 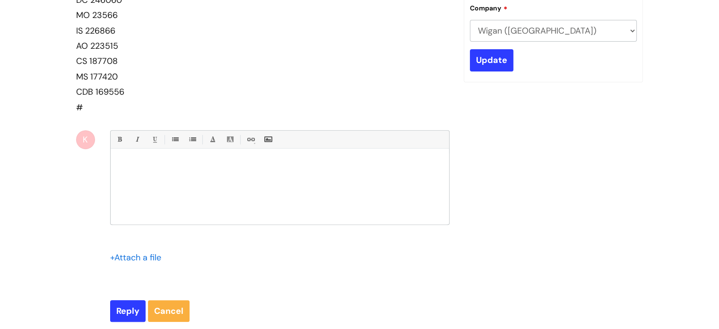 I want to click on a: 1. Ordered List (Ctrl-Shift-8), so click(x=192, y=139).